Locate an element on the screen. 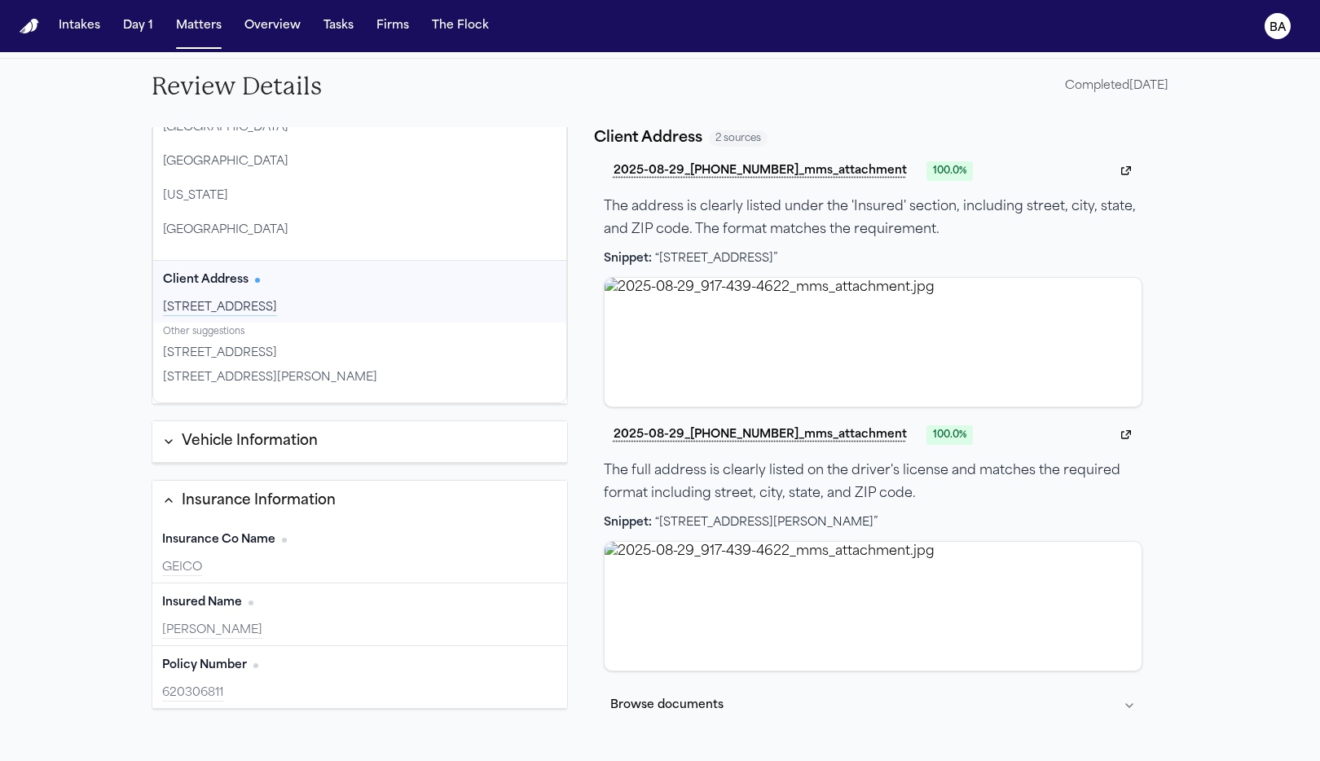 Image resolution: width=1320 pixels, height=761 pixels. span: Client Address is located at coordinates (205, 280).